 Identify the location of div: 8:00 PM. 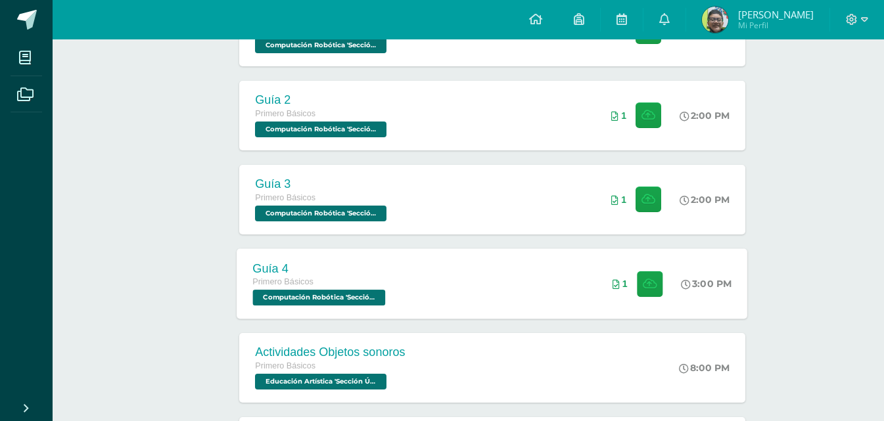
(704, 368).